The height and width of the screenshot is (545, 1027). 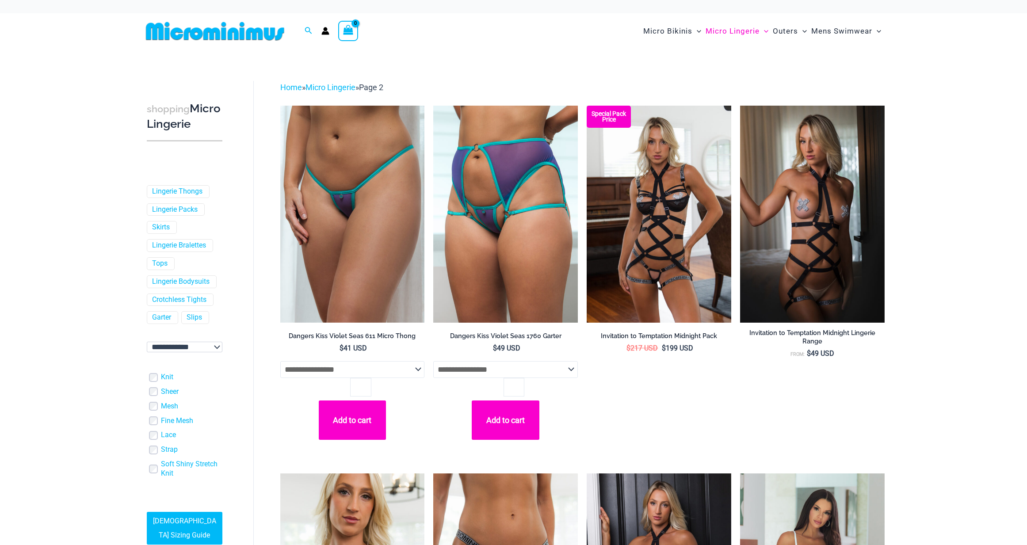 I want to click on a: Micro Lingerie, so click(x=330, y=87).